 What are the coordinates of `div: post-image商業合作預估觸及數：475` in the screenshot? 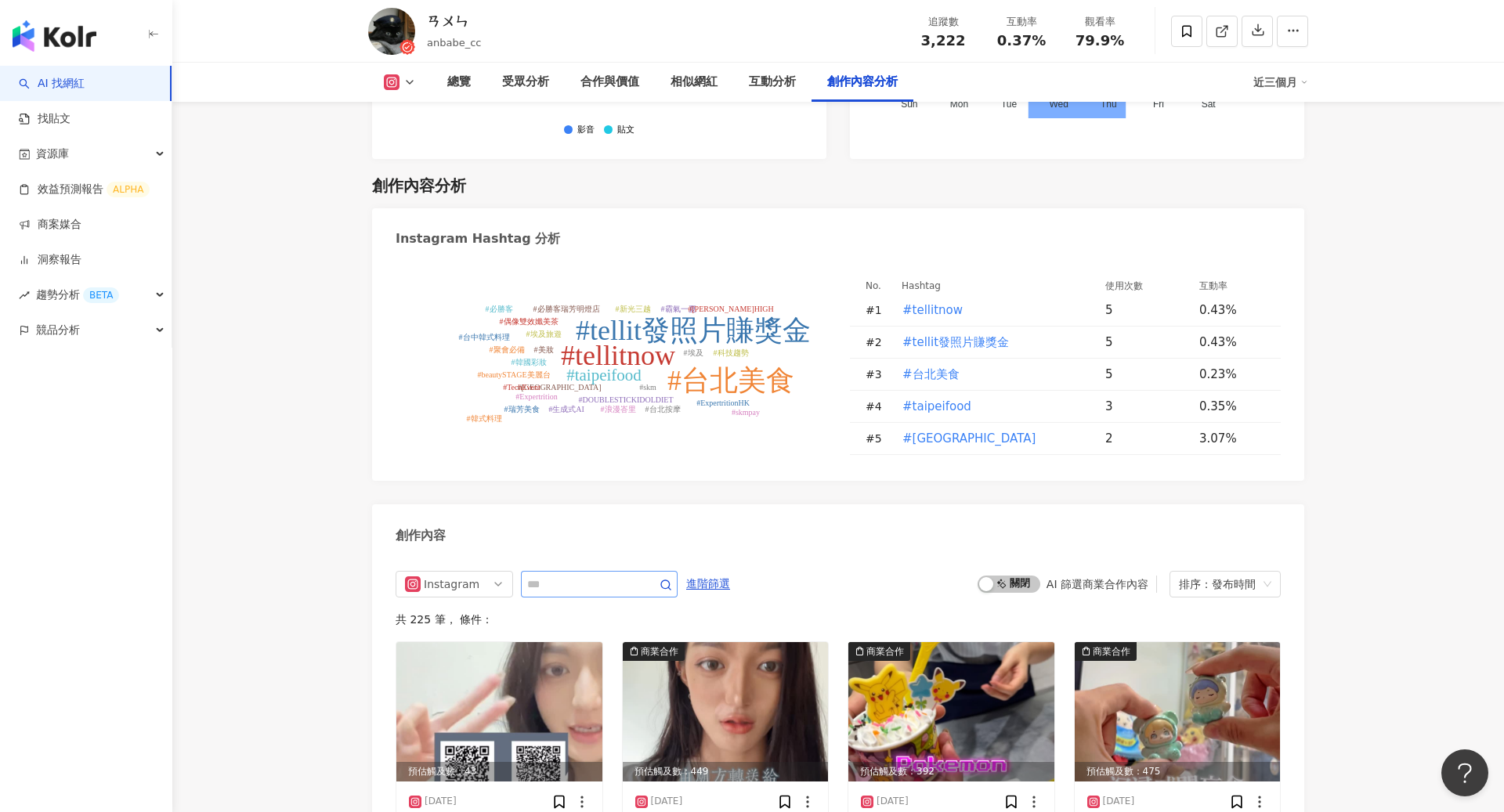 It's located at (1178, 712).